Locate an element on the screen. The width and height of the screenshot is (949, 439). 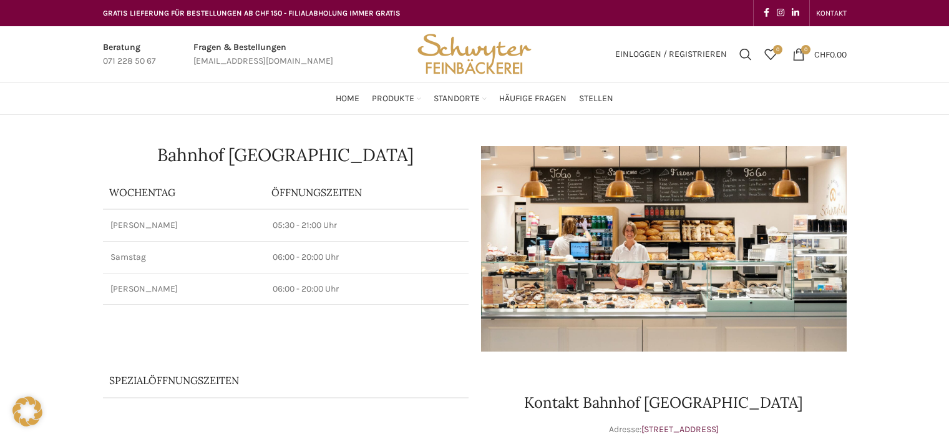
div: Secondary navigation is located at coordinates (831, 13).